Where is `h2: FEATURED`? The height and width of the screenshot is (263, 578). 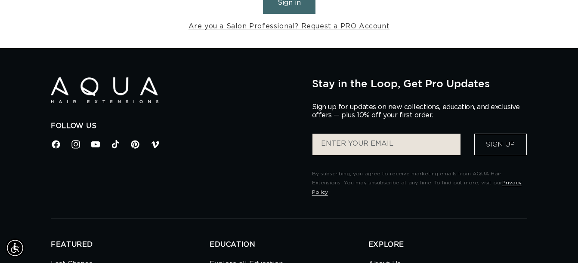 h2: FEATURED is located at coordinates (130, 245).